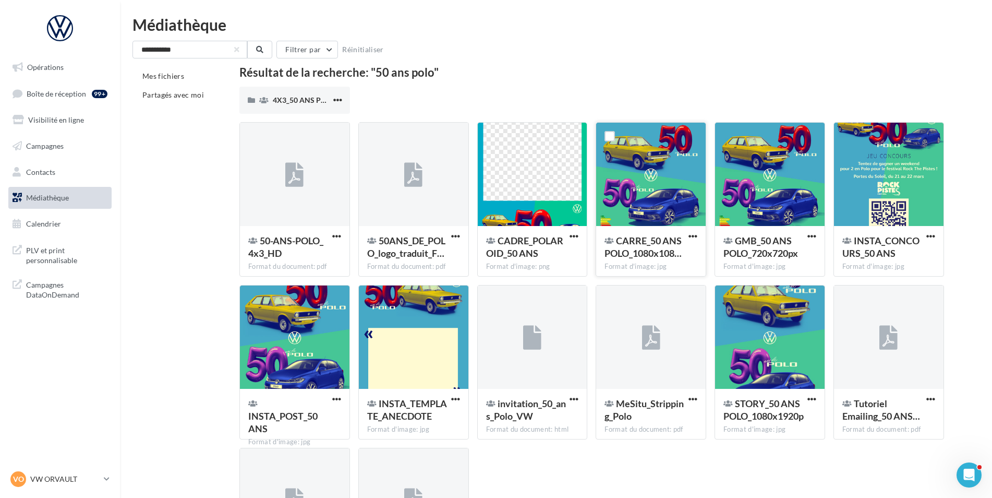 Image resolution: width=992 pixels, height=498 pixels. What do you see at coordinates (644, 410) in the screenshot?
I see `span: MeSitu_Stripping_Polo` at bounding box center [644, 410].